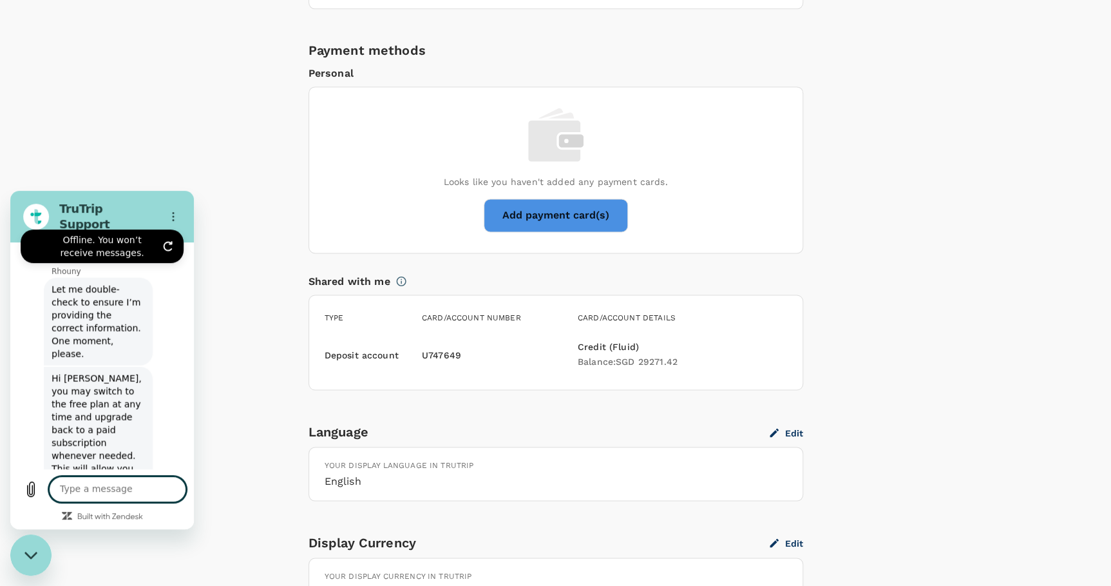 This screenshot has height=586, width=1111. Describe the element at coordinates (361, 354) in the screenshot. I see `p: Deposit account` at that location.